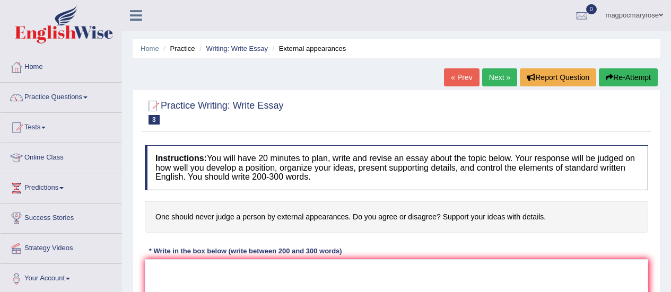  Describe the element at coordinates (396, 168) in the screenshot. I see `h4: You will have 20 minutes to plan, write and revise an essay about the topic below. Your response ...` at that location.